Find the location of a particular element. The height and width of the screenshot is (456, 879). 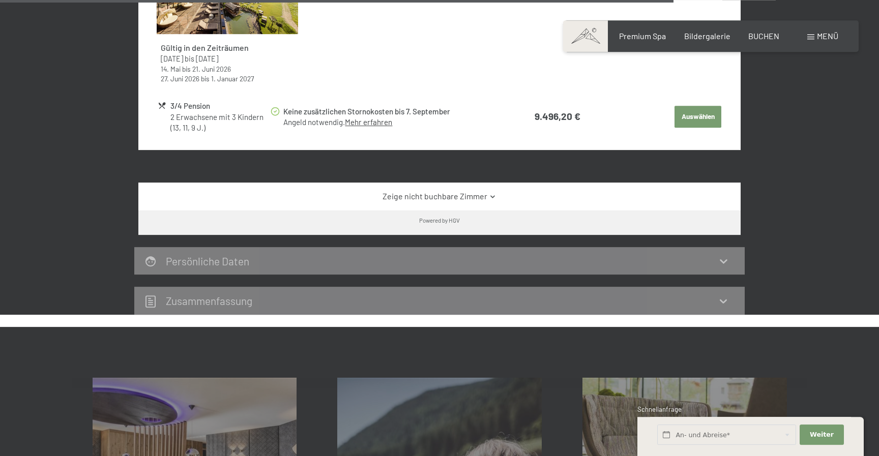

div: 2 Erwachsene mit 3 Kindern (13, 11, 9 J.) is located at coordinates (220, 123).